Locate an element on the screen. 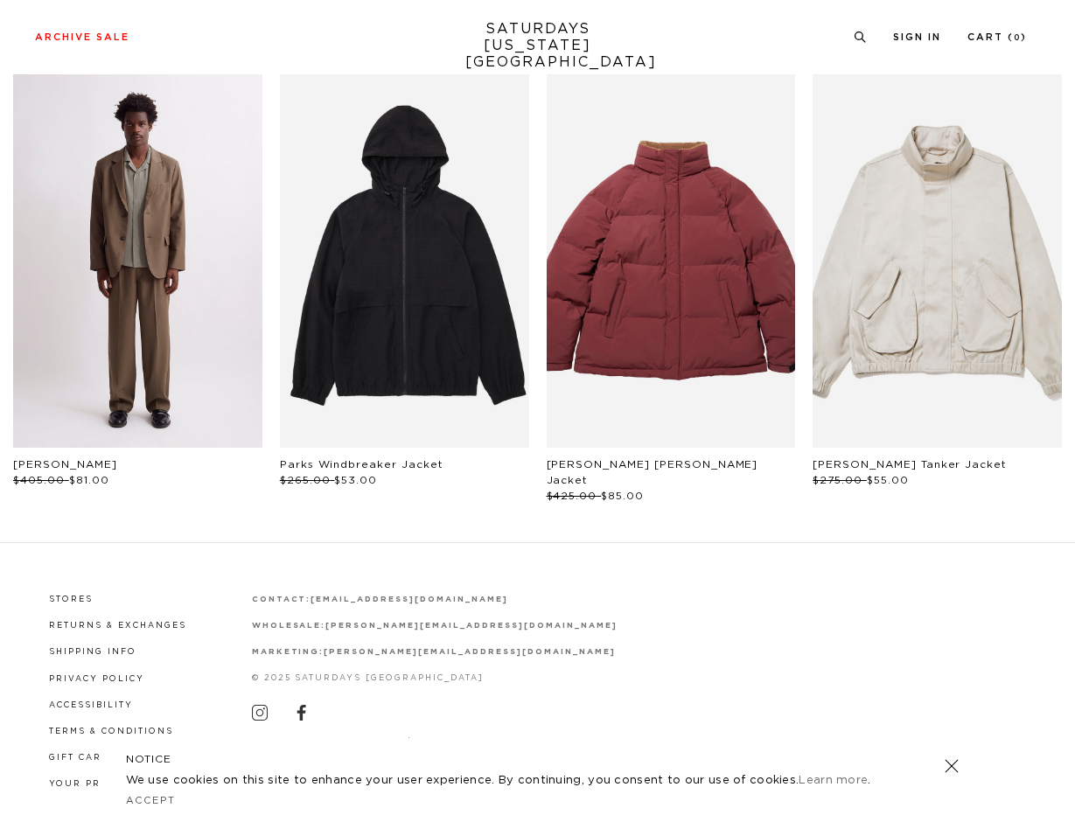 The height and width of the screenshot is (822, 1075). a: Shipping Info is located at coordinates (93, 652).